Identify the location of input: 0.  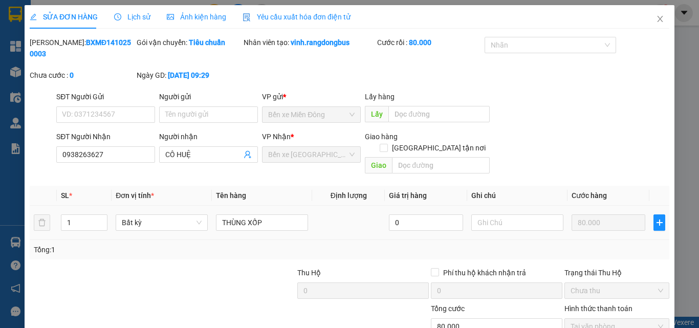
(608, 222).